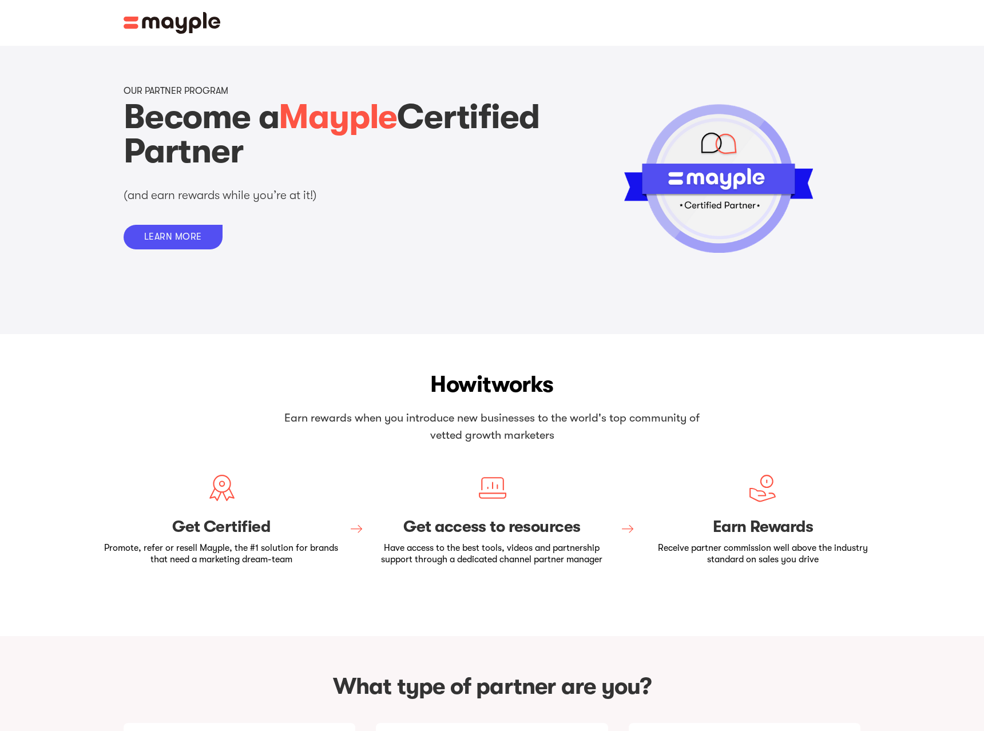 The width and height of the screenshot is (984, 731). I want to click on p: OUR PARTNER PROGRAM, so click(176, 91).